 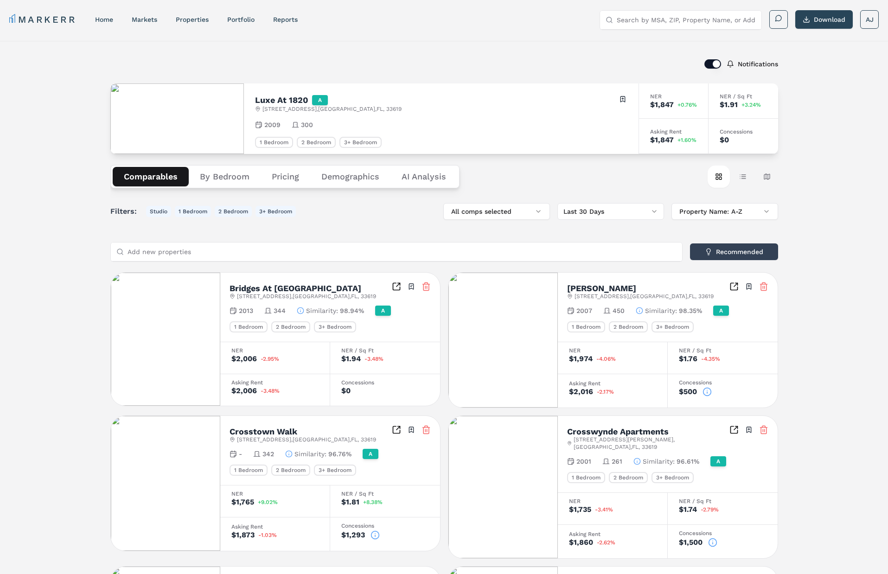 I want to click on span: -4.06%, so click(x=606, y=359).